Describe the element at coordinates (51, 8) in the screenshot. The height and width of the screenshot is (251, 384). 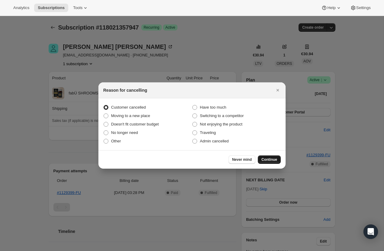
I see `button: Subscriptions` at that location.